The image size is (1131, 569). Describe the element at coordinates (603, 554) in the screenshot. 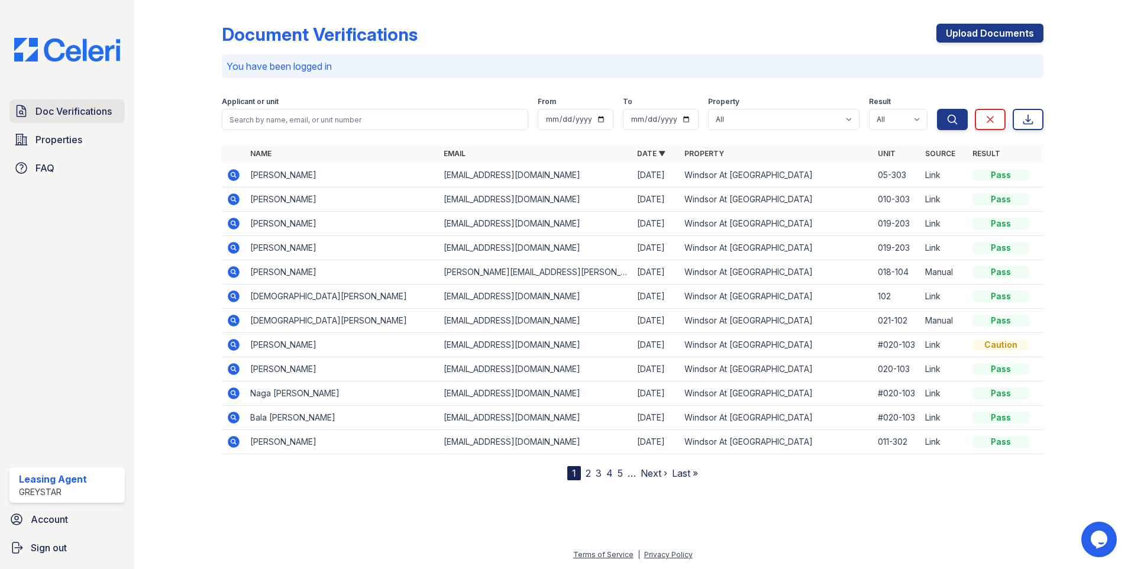

I see `a: Terms of Service` at that location.